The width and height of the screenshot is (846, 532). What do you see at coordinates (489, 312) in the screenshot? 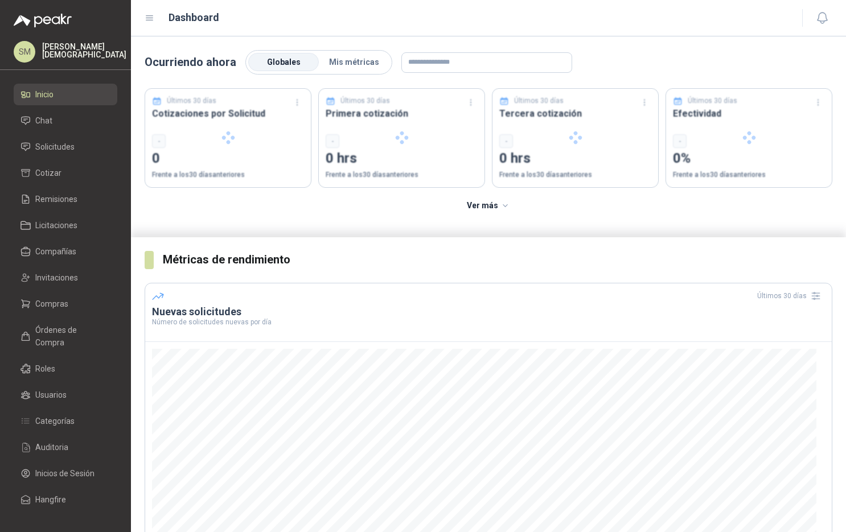
I see `h3: Nuevas solicitudes` at bounding box center [489, 312].